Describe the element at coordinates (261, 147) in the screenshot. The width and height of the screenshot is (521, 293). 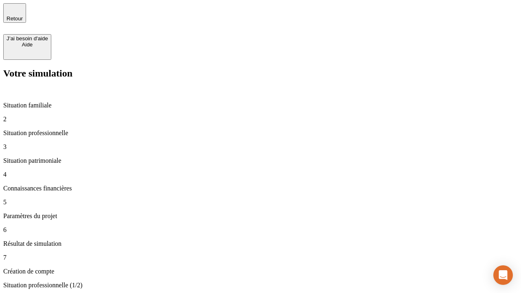
I see `p: 3` at that location.